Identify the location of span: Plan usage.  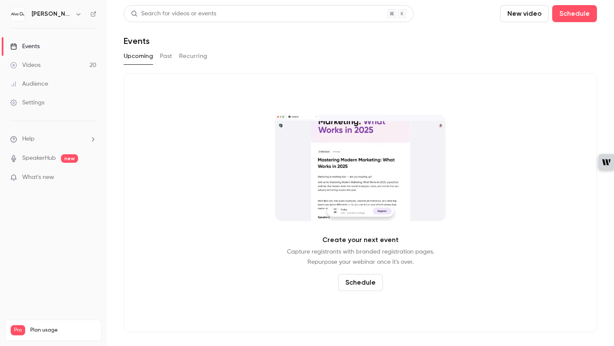
(63, 330).